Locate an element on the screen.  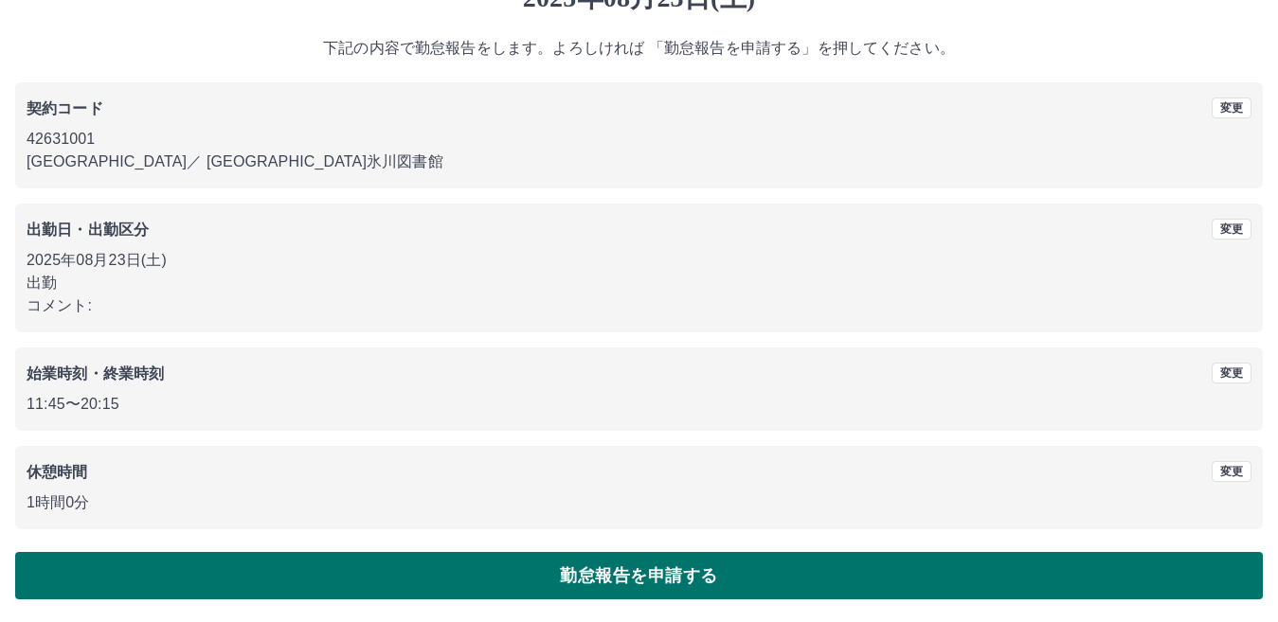
p: 出勤 is located at coordinates (638, 283).